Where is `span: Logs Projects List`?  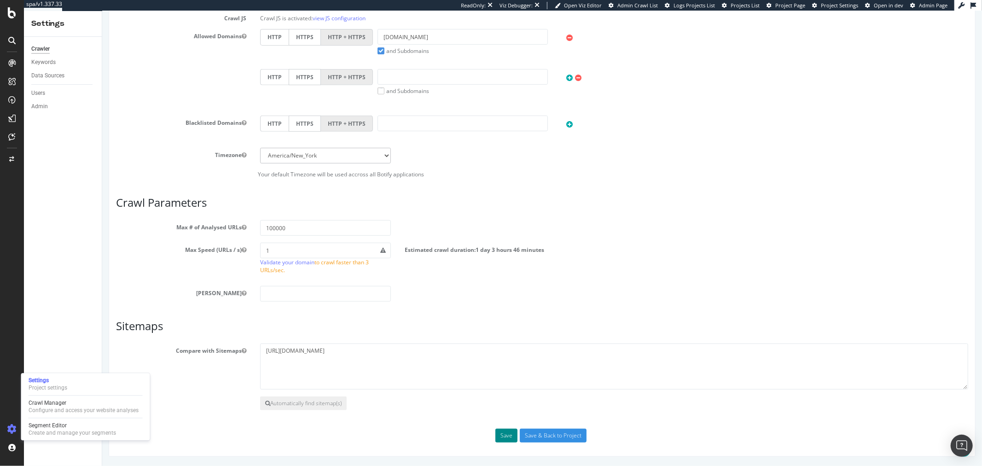 span: Logs Projects List is located at coordinates (694, 5).